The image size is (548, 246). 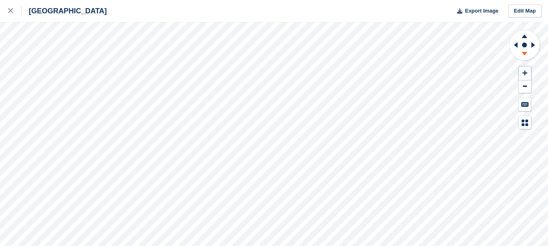 What do you see at coordinates (476, 11) in the screenshot?
I see `button: Export Image` at bounding box center [476, 11].